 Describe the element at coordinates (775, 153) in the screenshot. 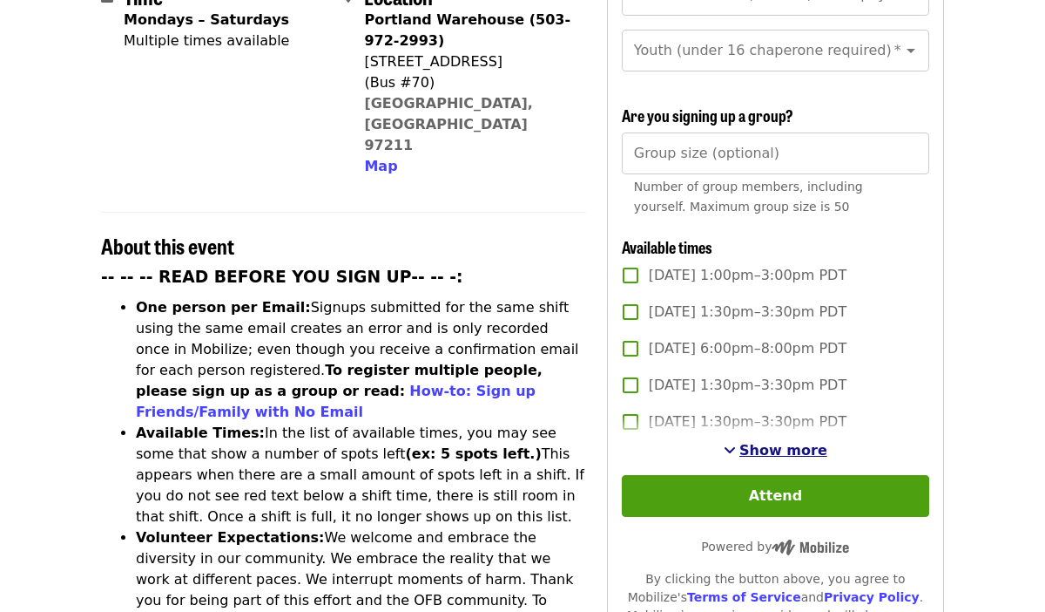

I see `input: [object Object]` at that location.